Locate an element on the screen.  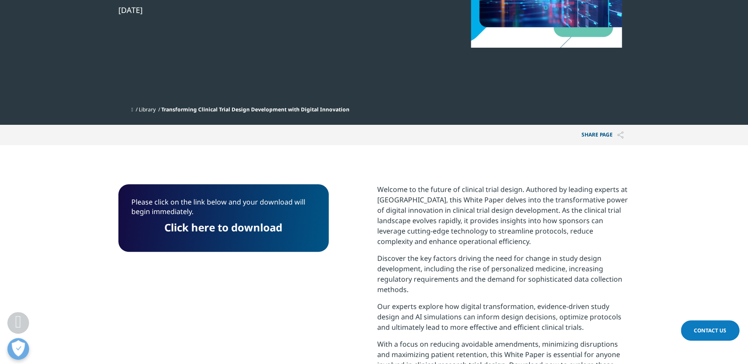
button: Share PAGEShare PAGE is located at coordinates (603, 135).